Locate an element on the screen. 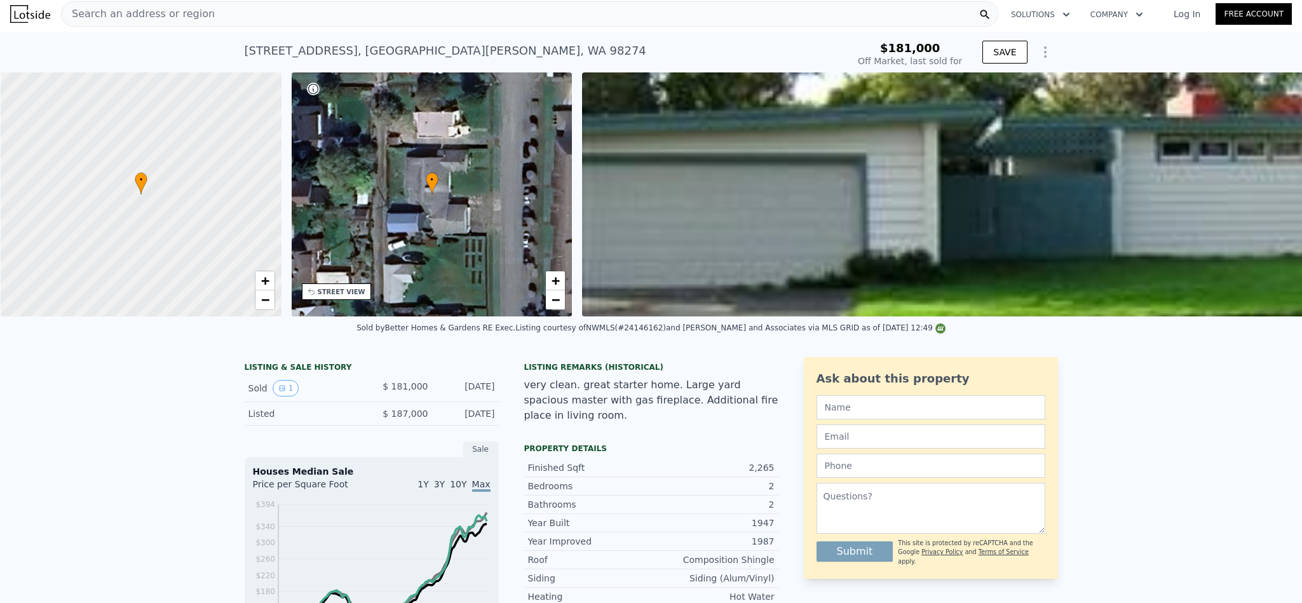 The height and width of the screenshot is (603, 1302). div: very clean. great starter home. Large yard spacious master with gas fireplace. Additional fire pl... is located at coordinates (651, 400).